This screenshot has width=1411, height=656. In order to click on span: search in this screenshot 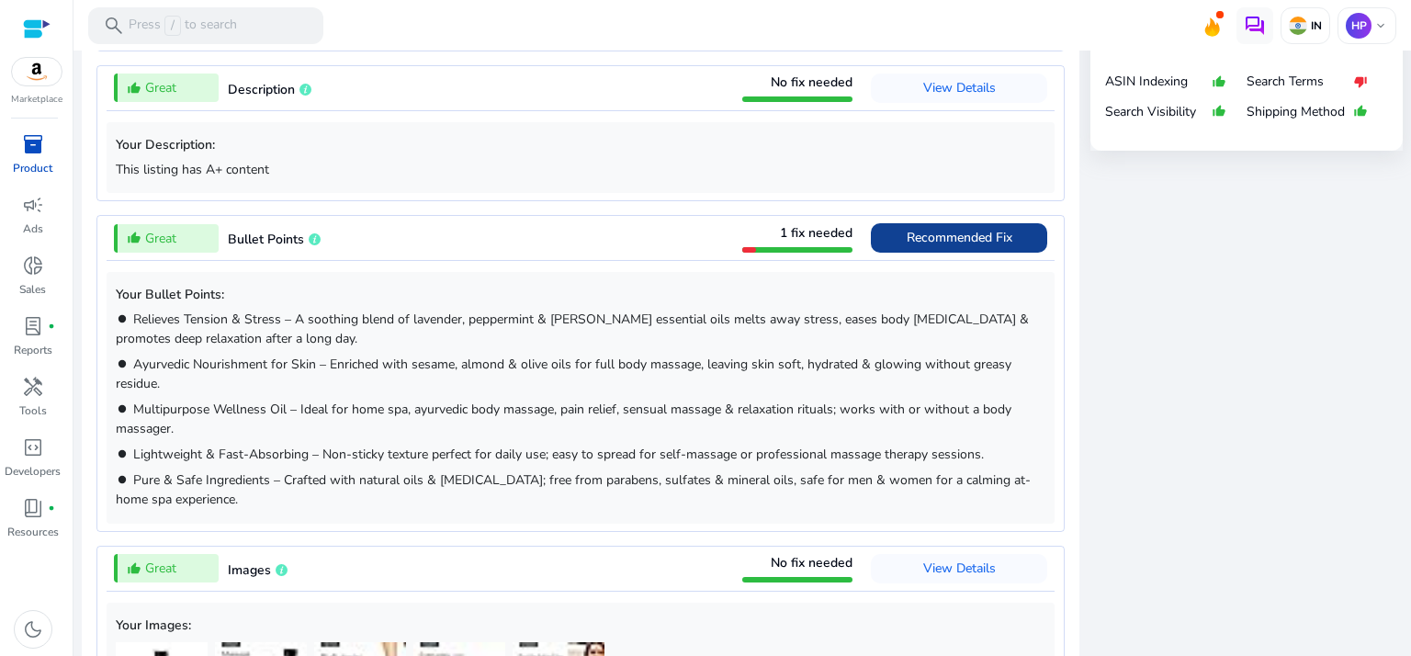, I will do `click(114, 26)`.